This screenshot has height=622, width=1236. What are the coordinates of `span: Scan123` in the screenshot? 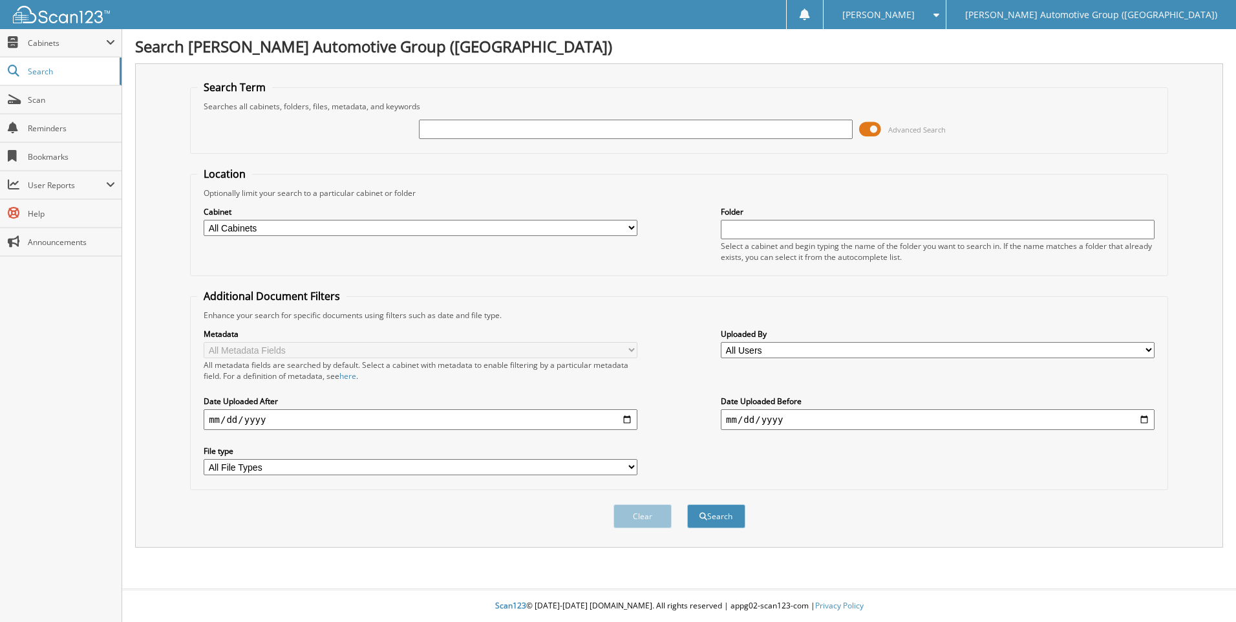 It's located at (511, 605).